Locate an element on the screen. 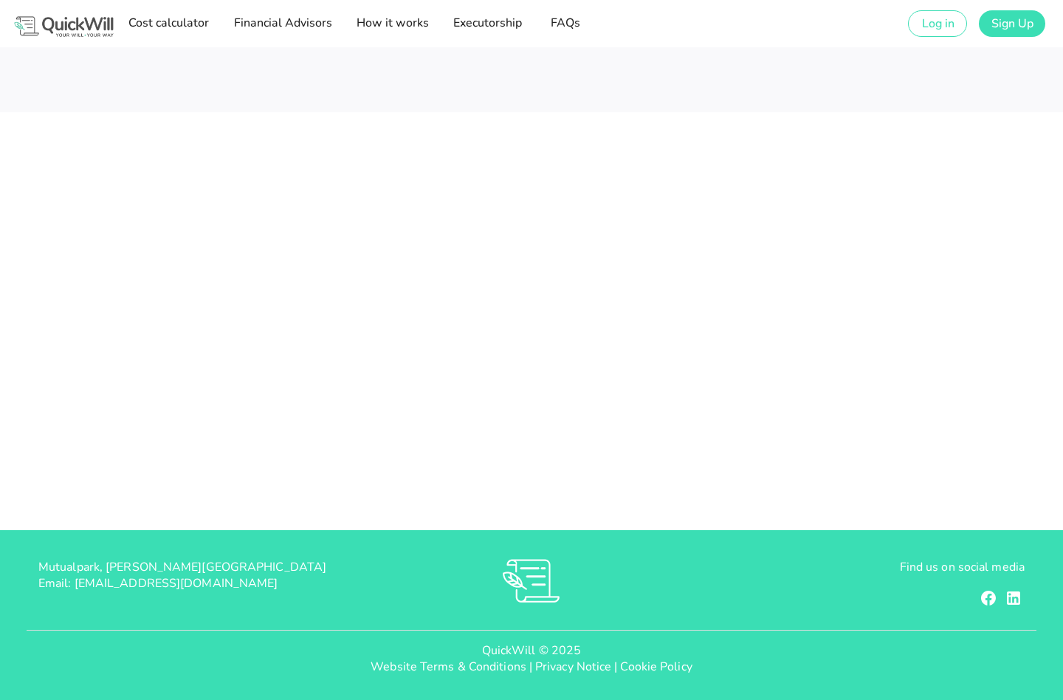 This screenshot has height=700, width=1063. span: Financial Advisors is located at coordinates (282, 23).